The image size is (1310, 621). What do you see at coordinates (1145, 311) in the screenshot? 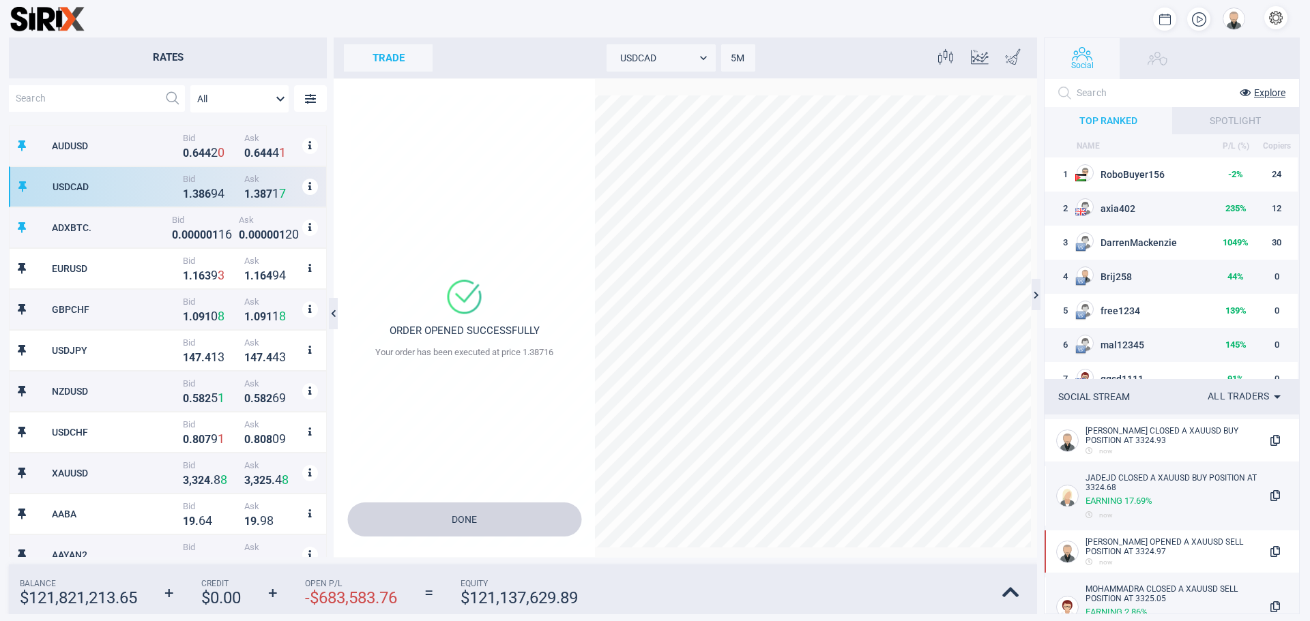
I see `td: free1234` at bounding box center [1145, 311].